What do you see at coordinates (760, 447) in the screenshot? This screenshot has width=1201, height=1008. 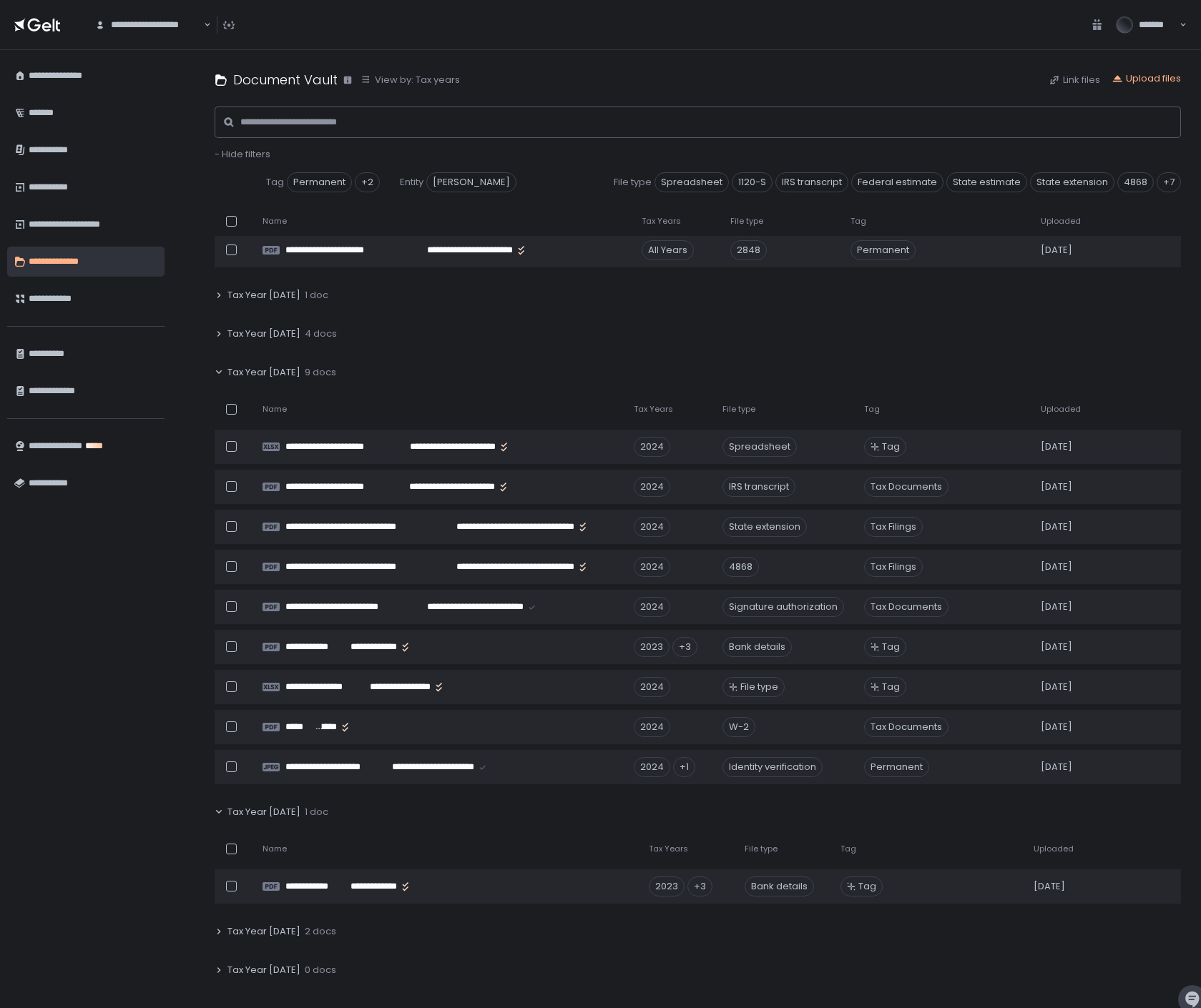 I see `div: Spreadsheet` at bounding box center [760, 447].